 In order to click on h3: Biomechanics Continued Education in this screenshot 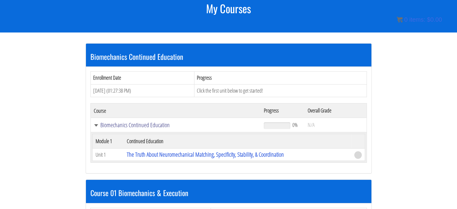, I will do `click(228, 56)`.